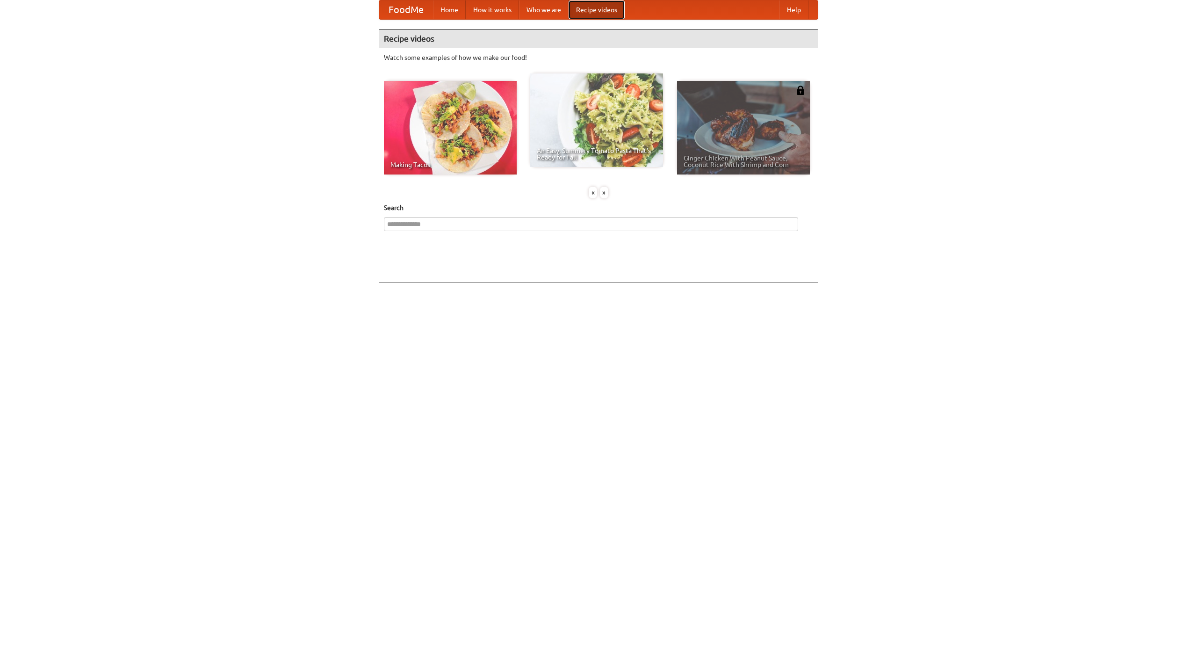 The width and height of the screenshot is (1197, 662). What do you see at coordinates (599, 39) in the screenshot?
I see `h4: Recipe videos` at bounding box center [599, 39].